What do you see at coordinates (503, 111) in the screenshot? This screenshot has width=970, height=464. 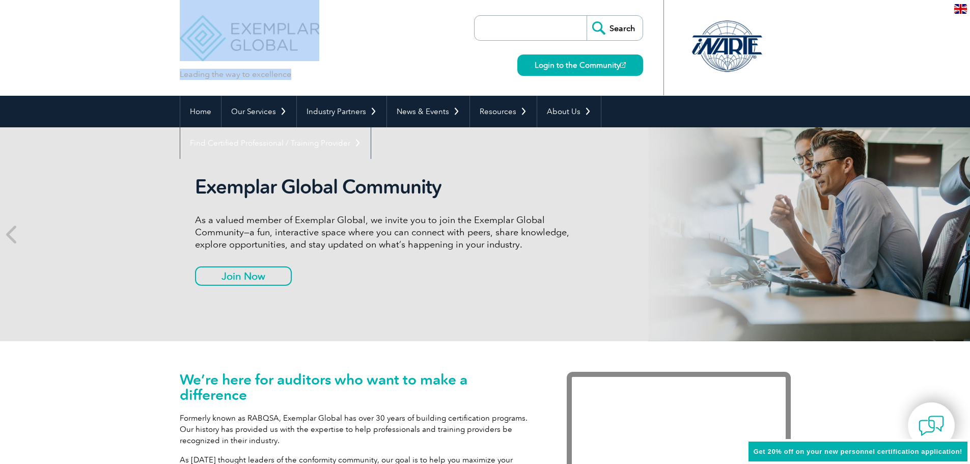 I see `a: Resources` at bounding box center [503, 111].